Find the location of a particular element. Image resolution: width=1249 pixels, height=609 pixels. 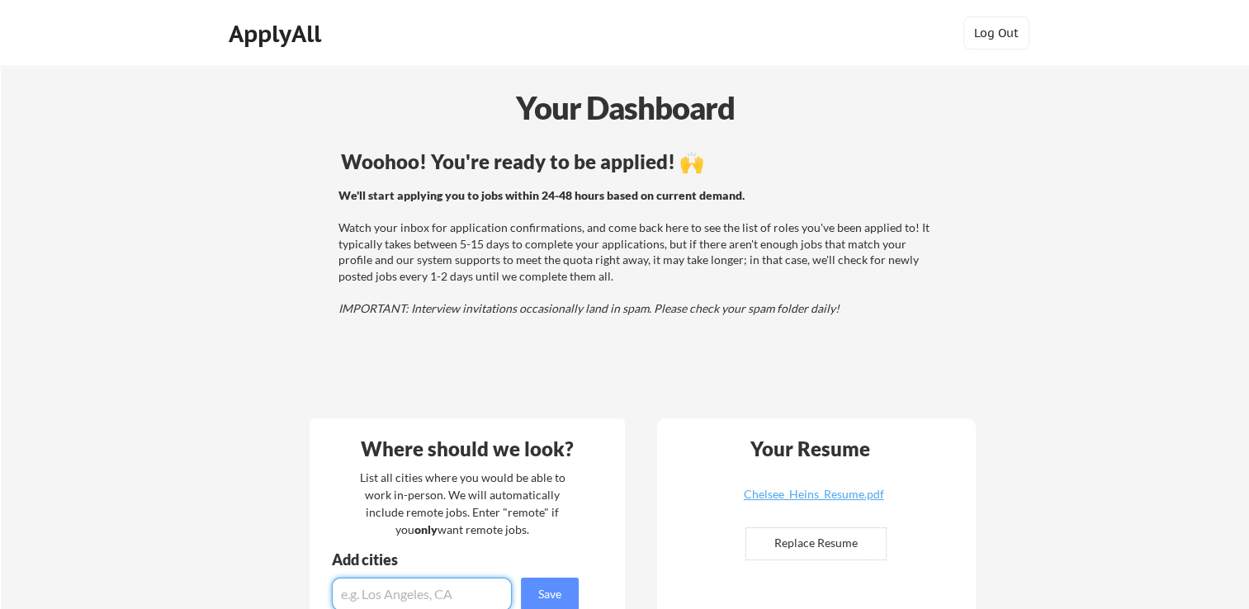

div: Chelsee_Heins_Resume.pdf is located at coordinates (814, 495).